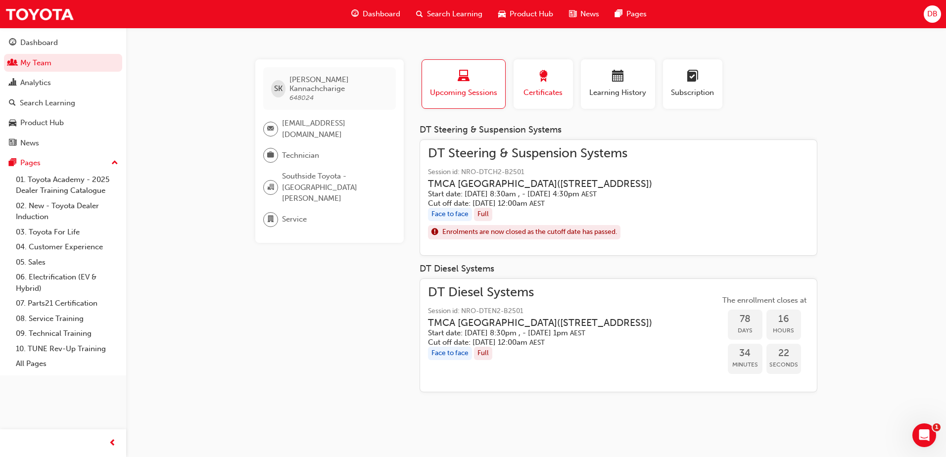 Image resolution: width=946 pixels, height=457 pixels. What do you see at coordinates (435, 233) in the screenshot?
I see `span: exclaim-icon` at bounding box center [435, 233].